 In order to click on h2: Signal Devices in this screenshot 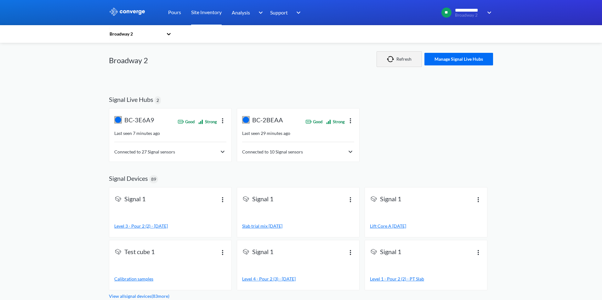, I will do `click(128, 179)`.